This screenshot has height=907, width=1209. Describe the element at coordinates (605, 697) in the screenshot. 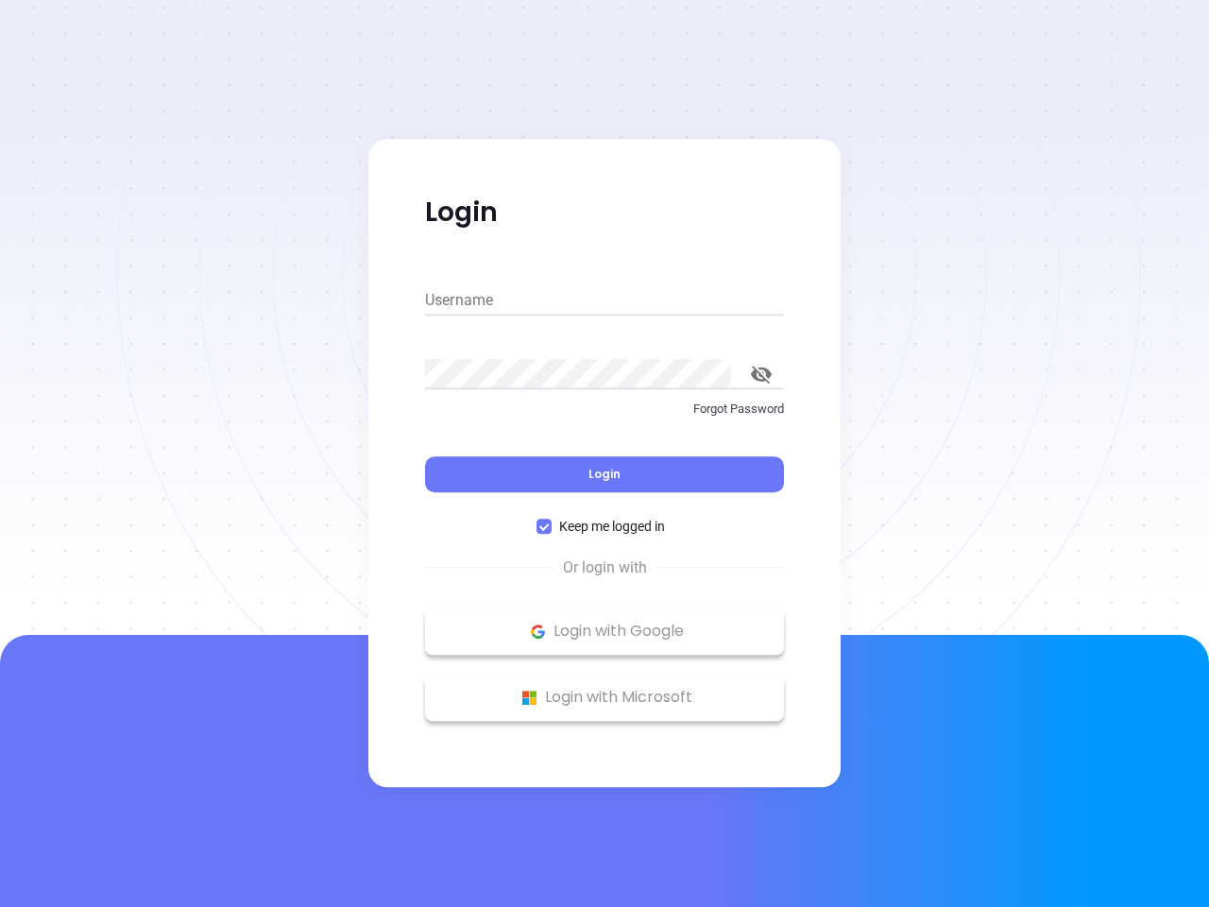

I see `button: Microsoft Logo Login with Microsoft` at that location.